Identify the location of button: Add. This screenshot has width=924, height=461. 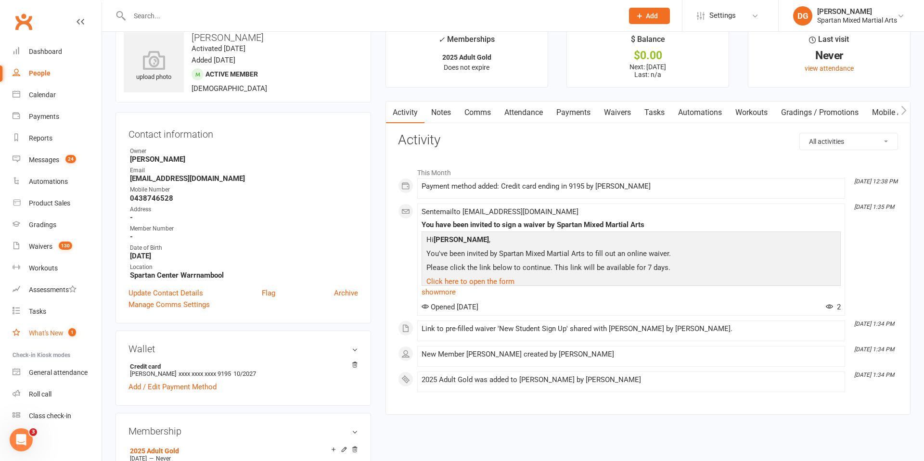
(649, 16).